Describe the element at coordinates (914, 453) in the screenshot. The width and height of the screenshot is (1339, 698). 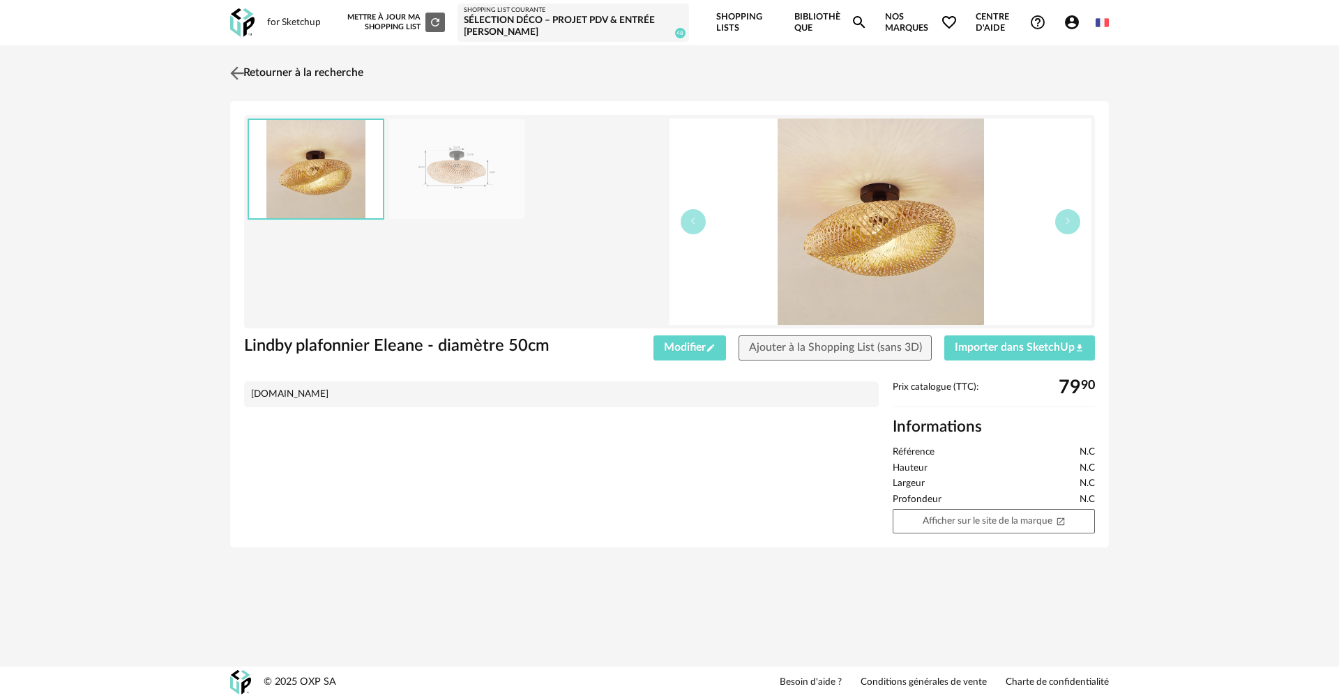
I see `span: Référence` at that location.